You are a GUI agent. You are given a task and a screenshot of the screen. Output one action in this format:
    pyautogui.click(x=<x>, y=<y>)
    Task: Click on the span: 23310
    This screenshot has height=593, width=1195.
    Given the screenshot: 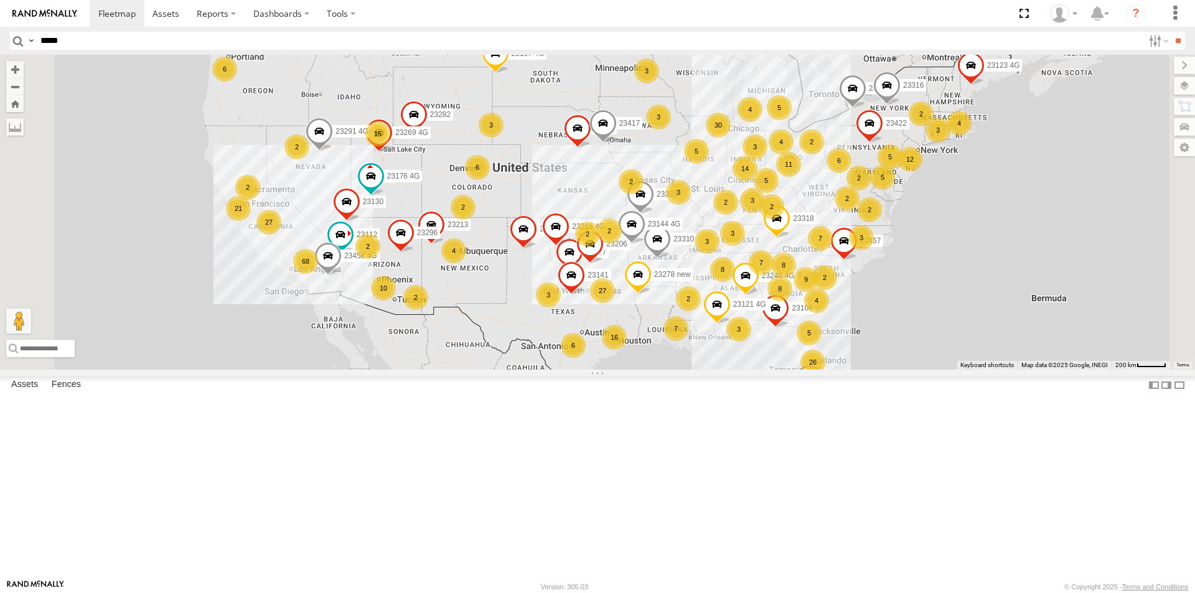 What is the action you would take?
    pyautogui.click(x=683, y=239)
    